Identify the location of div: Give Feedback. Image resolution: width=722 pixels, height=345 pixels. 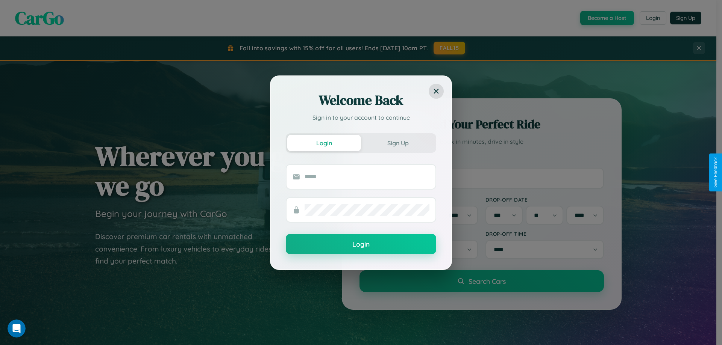
(715, 173).